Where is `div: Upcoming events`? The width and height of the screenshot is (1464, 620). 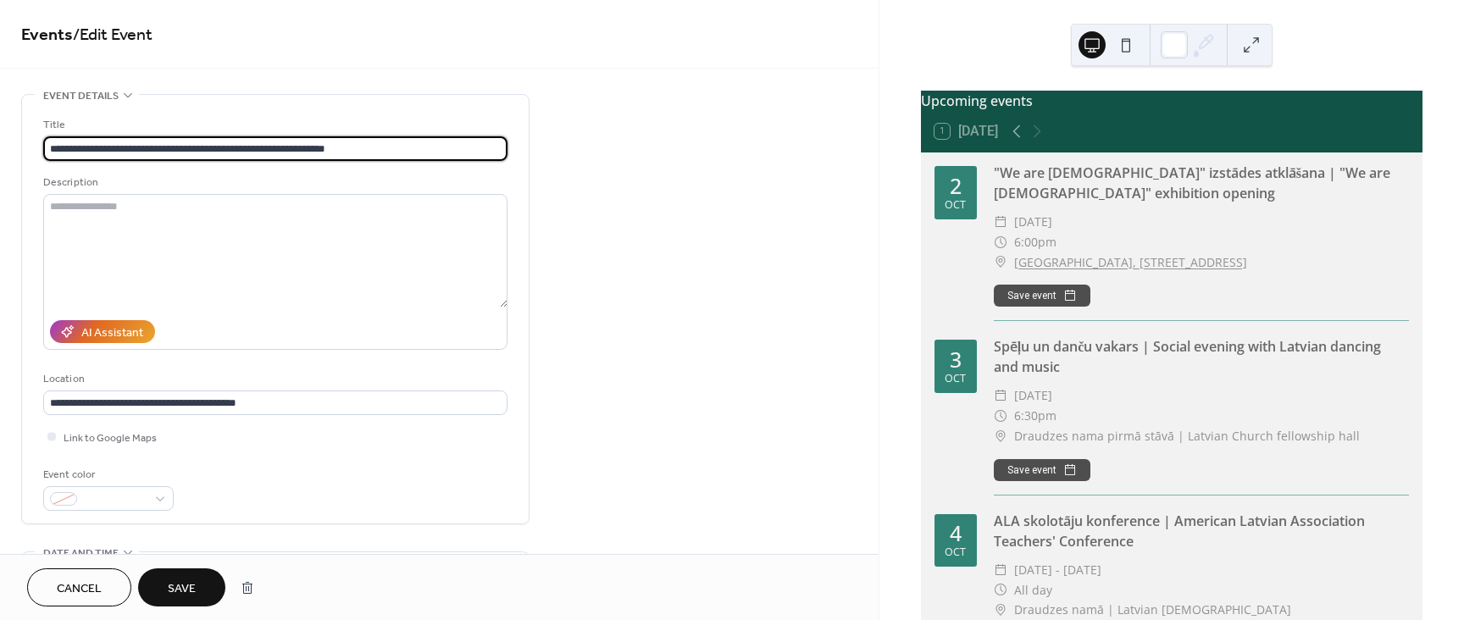 div: Upcoming events is located at coordinates (1172, 101).